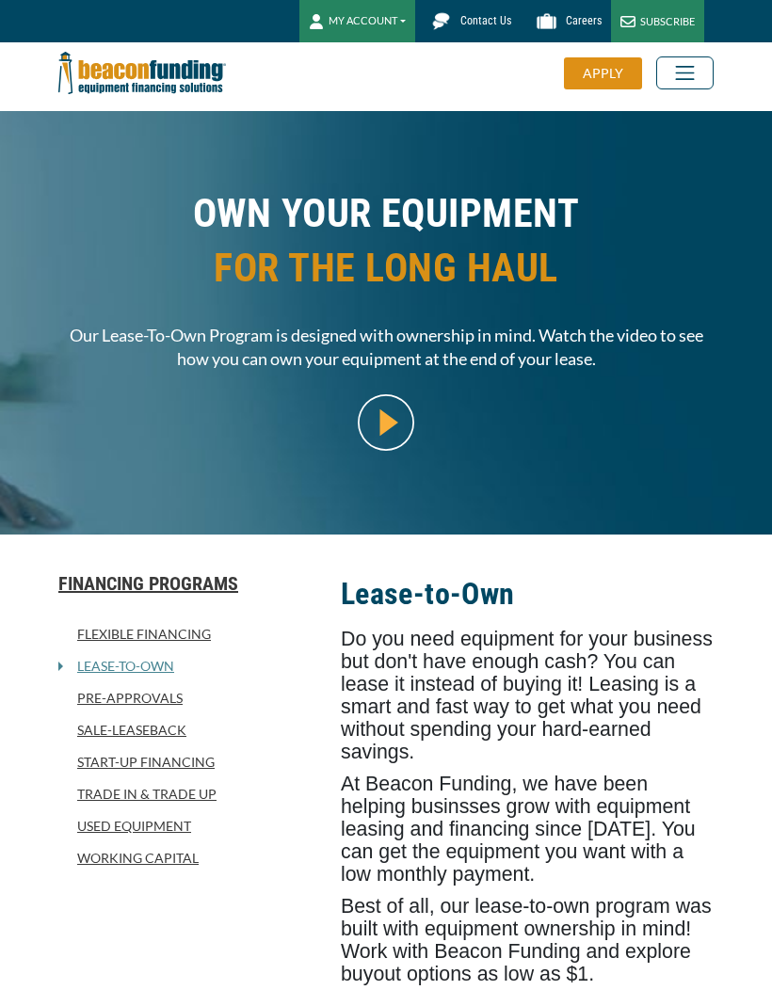  Describe the element at coordinates (610, 73) in the screenshot. I see `a: APPLY` at that location.